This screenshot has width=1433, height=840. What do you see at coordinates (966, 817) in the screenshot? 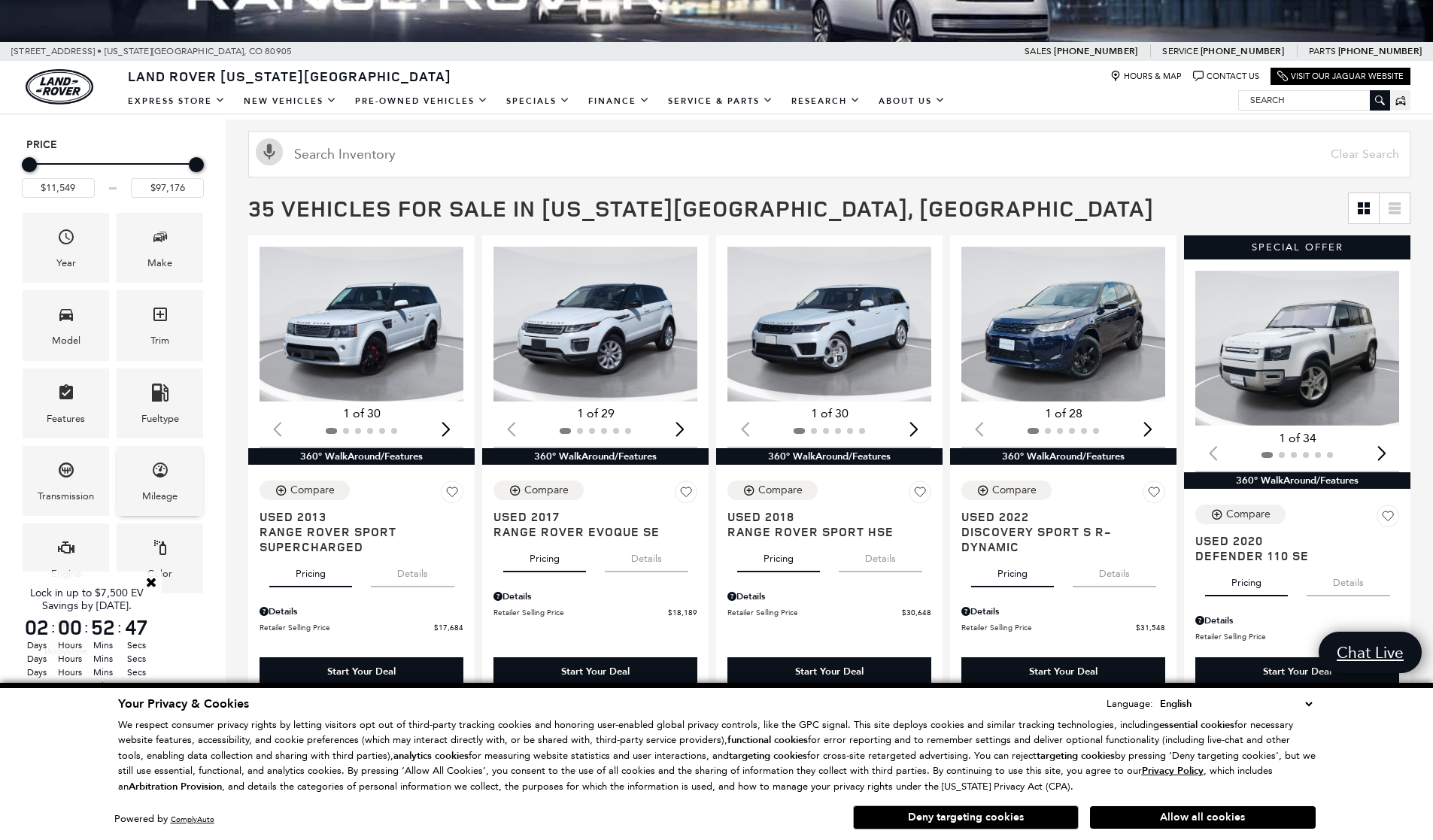
I see `button: Deny targeting cookies` at bounding box center [966, 817].